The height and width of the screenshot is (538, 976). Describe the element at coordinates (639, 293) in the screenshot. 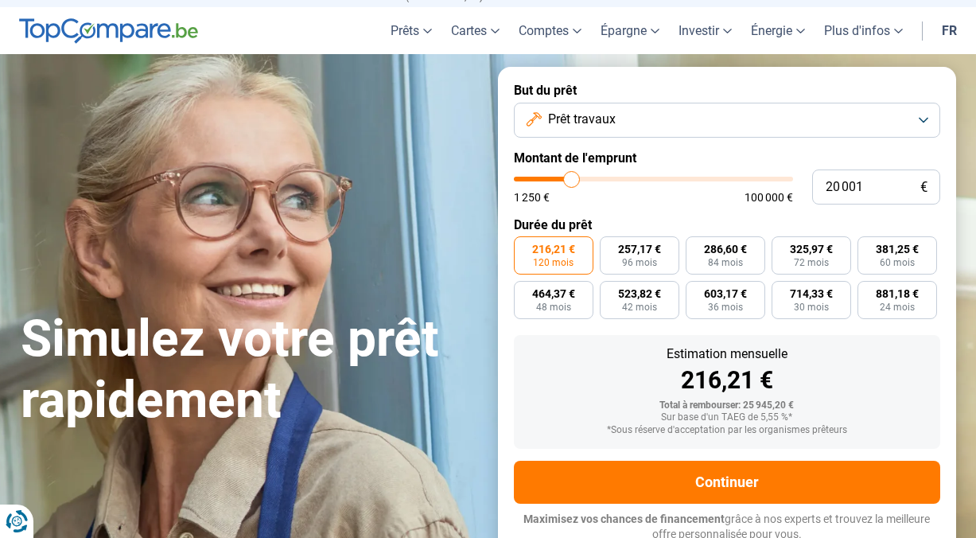

I see `span: 523,82 €` at that location.